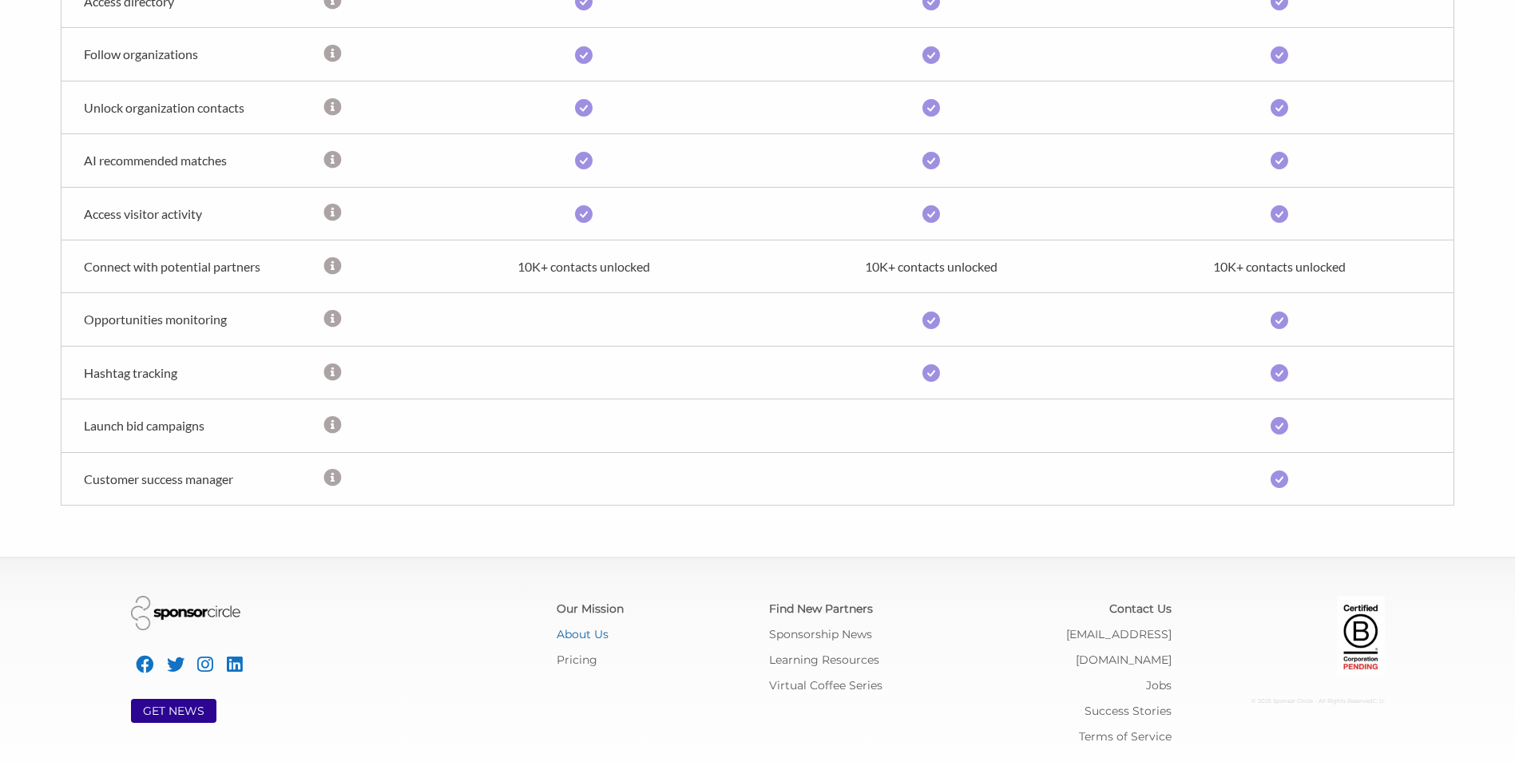 Image resolution: width=1515 pixels, height=762 pixels. Describe the element at coordinates (582, 634) in the screenshot. I see `a: About Us` at that location.